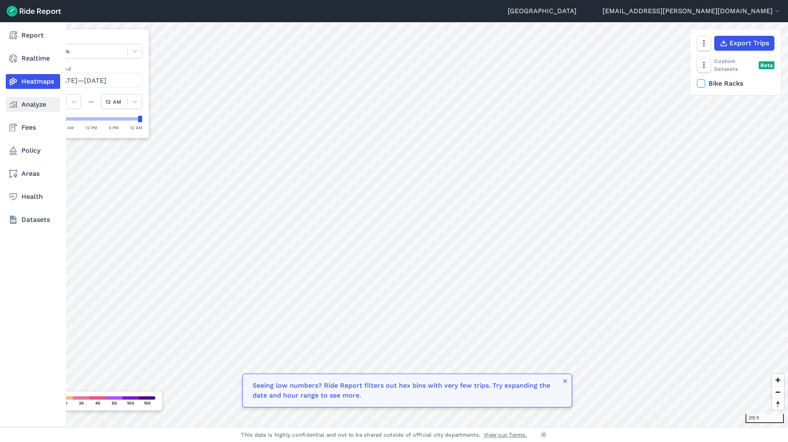 This screenshot has width=788, height=442. I want to click on div: 12 AM, so click(136, 128).